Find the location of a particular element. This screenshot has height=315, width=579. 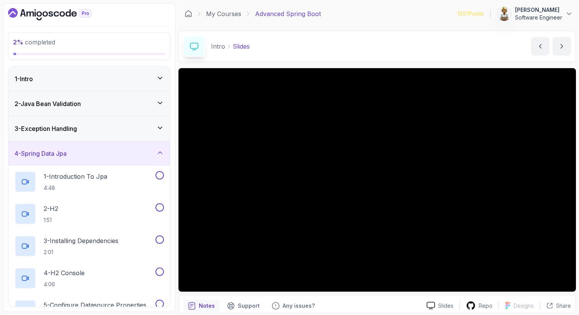

p: 1:51 is located at coordinates (51, 220).